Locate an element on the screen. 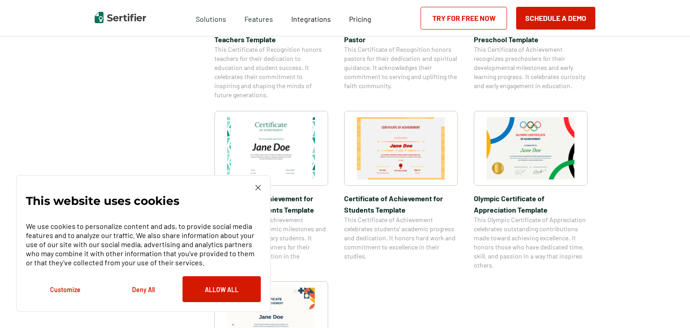 The width and height of the screenshot is (690, 328). span: Pricing is located at coordinates (360, 19).